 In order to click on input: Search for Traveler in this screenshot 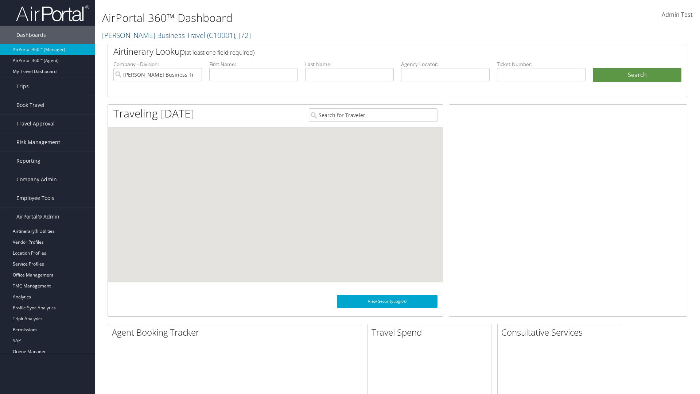, I will do `click(373, 115)`.